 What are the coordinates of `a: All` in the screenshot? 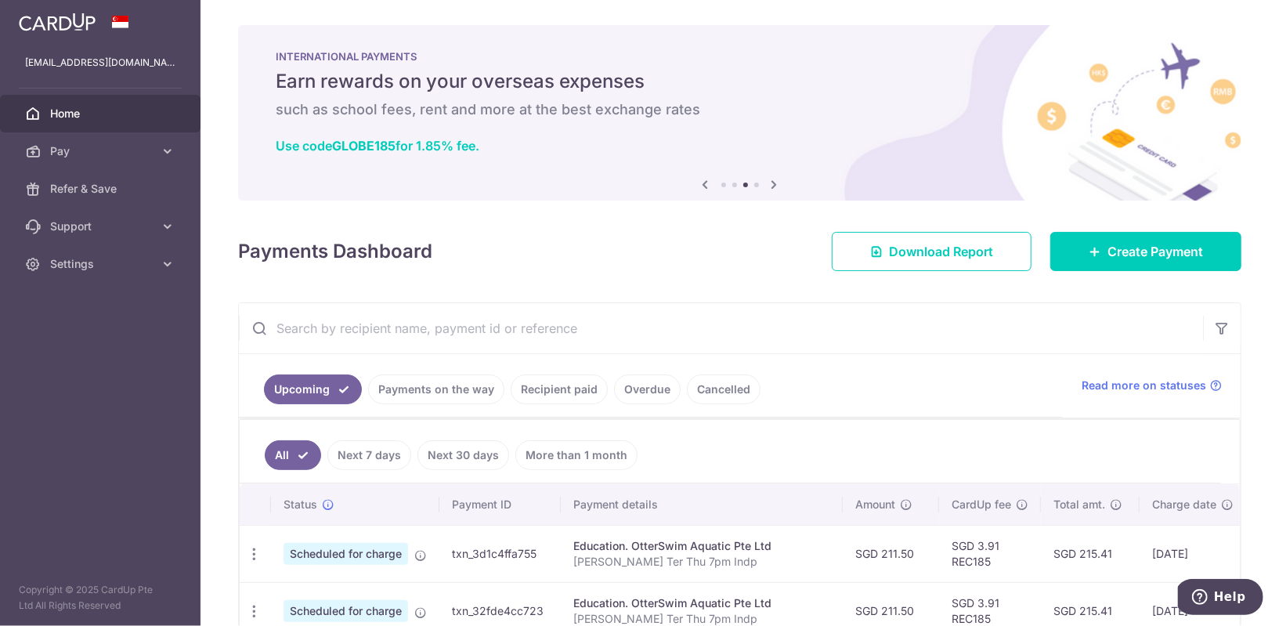 It's located at (293, 455).